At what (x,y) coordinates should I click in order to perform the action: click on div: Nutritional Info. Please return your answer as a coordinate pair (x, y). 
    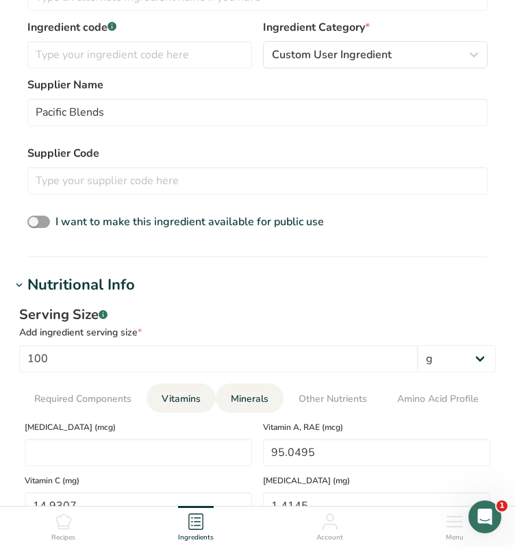
    Looking at the image, I should click on (81, 285).